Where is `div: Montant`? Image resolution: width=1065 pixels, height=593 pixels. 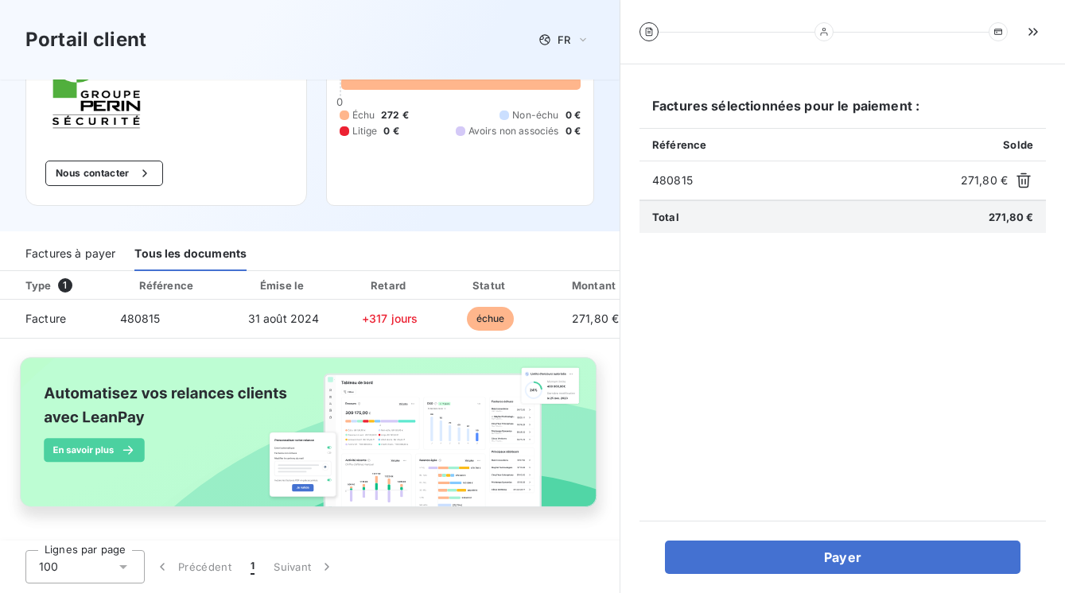
div: Montant is located at coordinates (595, 286).